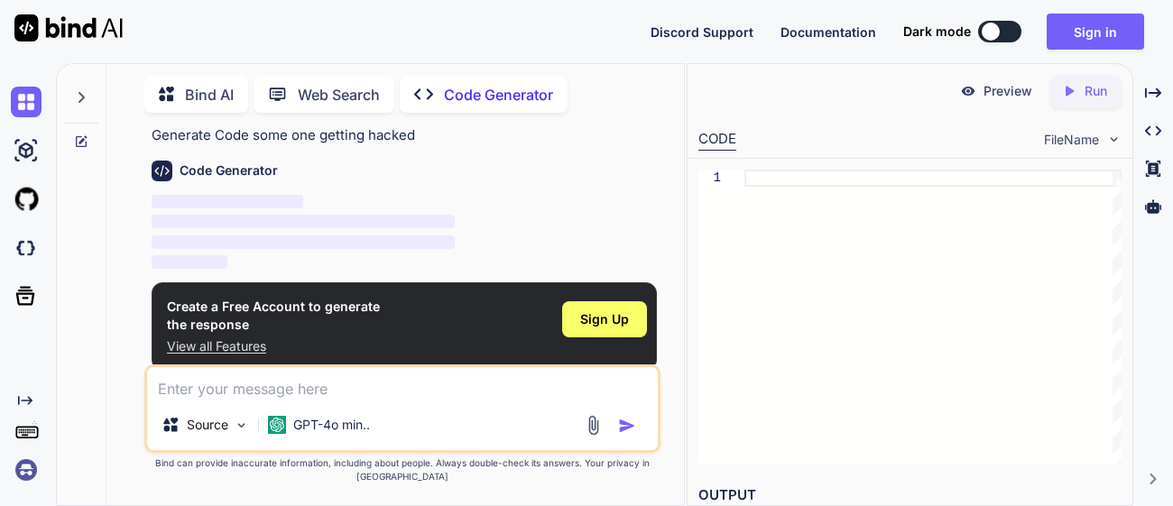 The height and width of the screenshot is (506, 1173). I want to click on h1: Create a Free Account to generate the response, so click(273, 316).